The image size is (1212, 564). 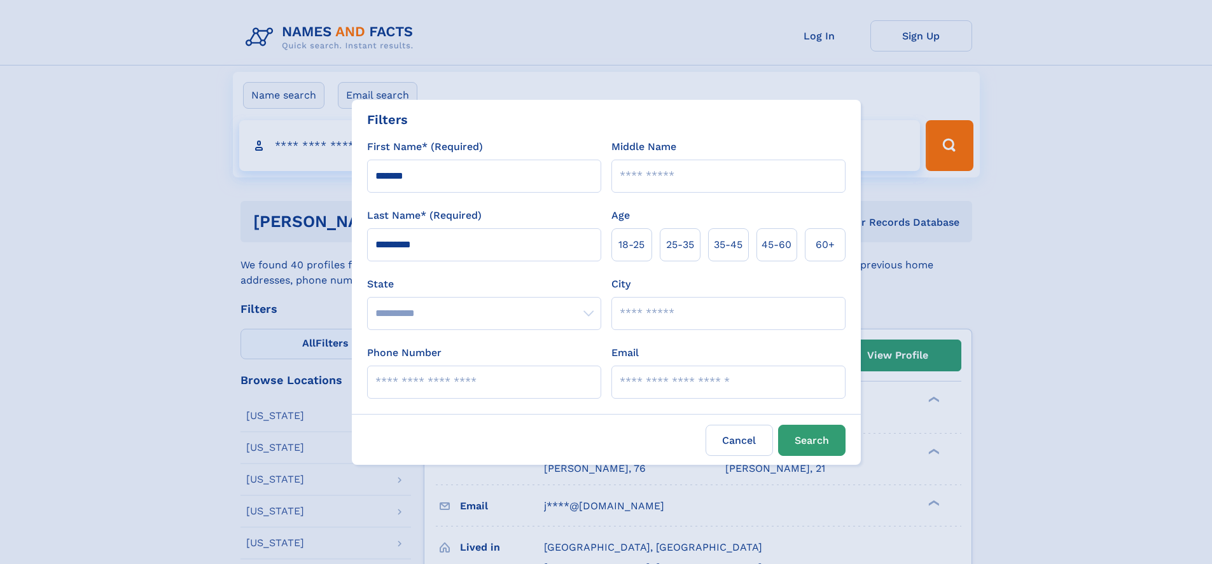 What do you see at coordinates (812, 440) in the screenshot?
I see `button: Search` at bounding box center [812, 440].